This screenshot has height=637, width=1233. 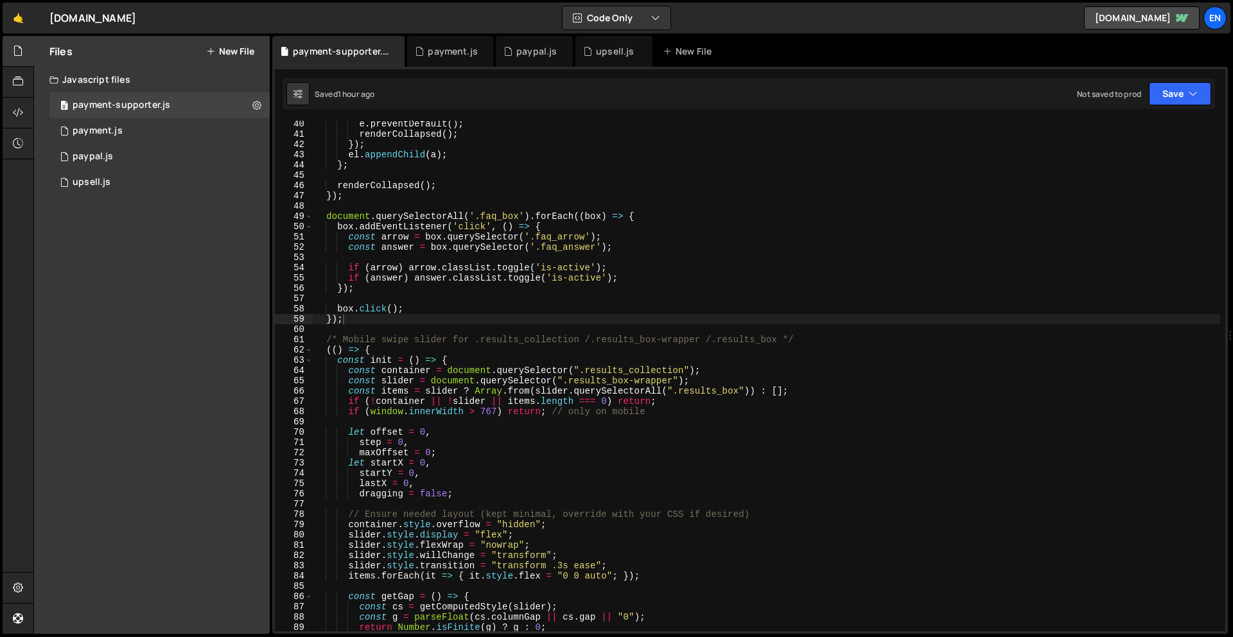 I want to click on div: 50, so click(x=293, y=227).